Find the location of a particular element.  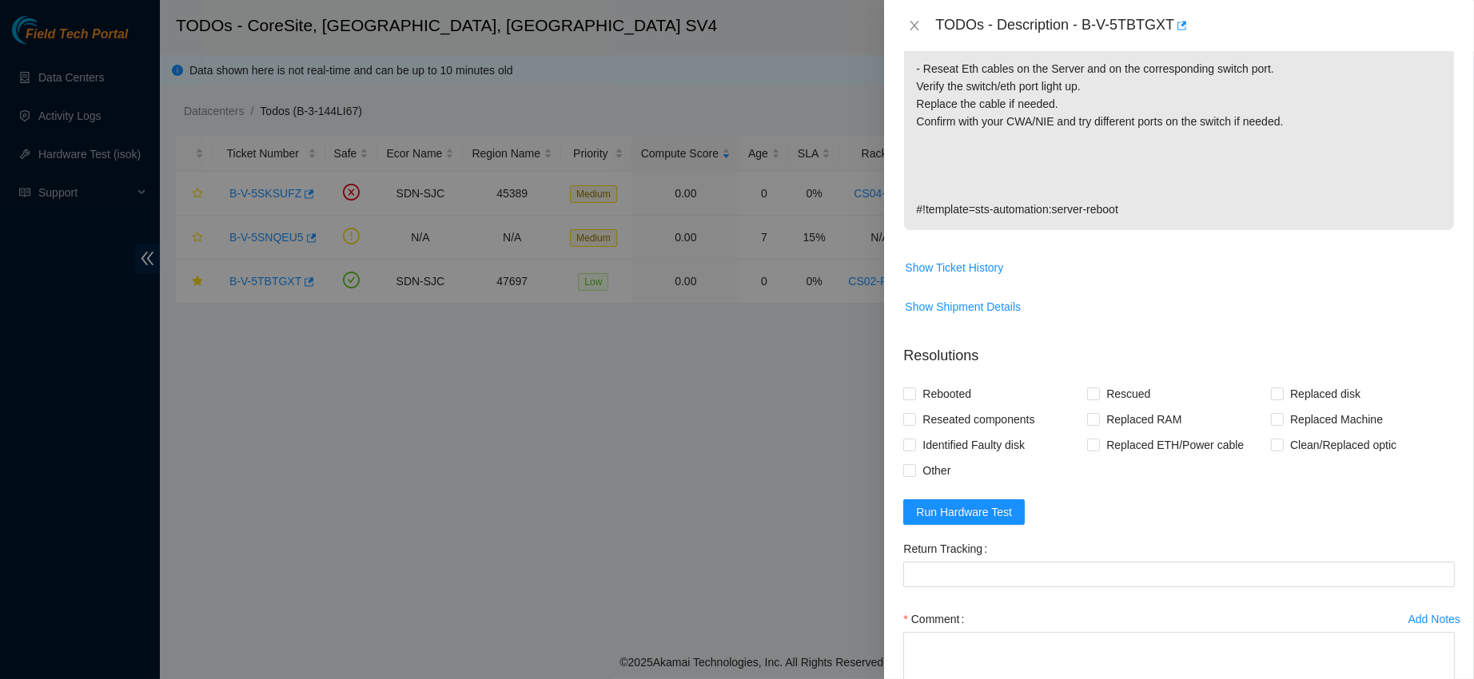

label: Comment is located at coordinates (937, 619).